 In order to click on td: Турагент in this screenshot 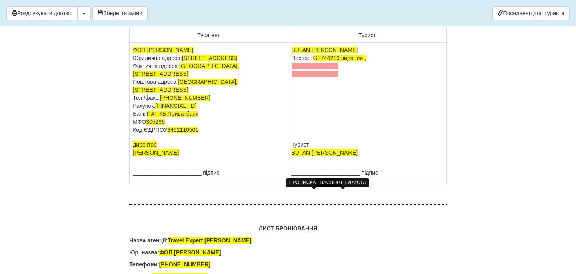, I will do `click(209, 35)`.